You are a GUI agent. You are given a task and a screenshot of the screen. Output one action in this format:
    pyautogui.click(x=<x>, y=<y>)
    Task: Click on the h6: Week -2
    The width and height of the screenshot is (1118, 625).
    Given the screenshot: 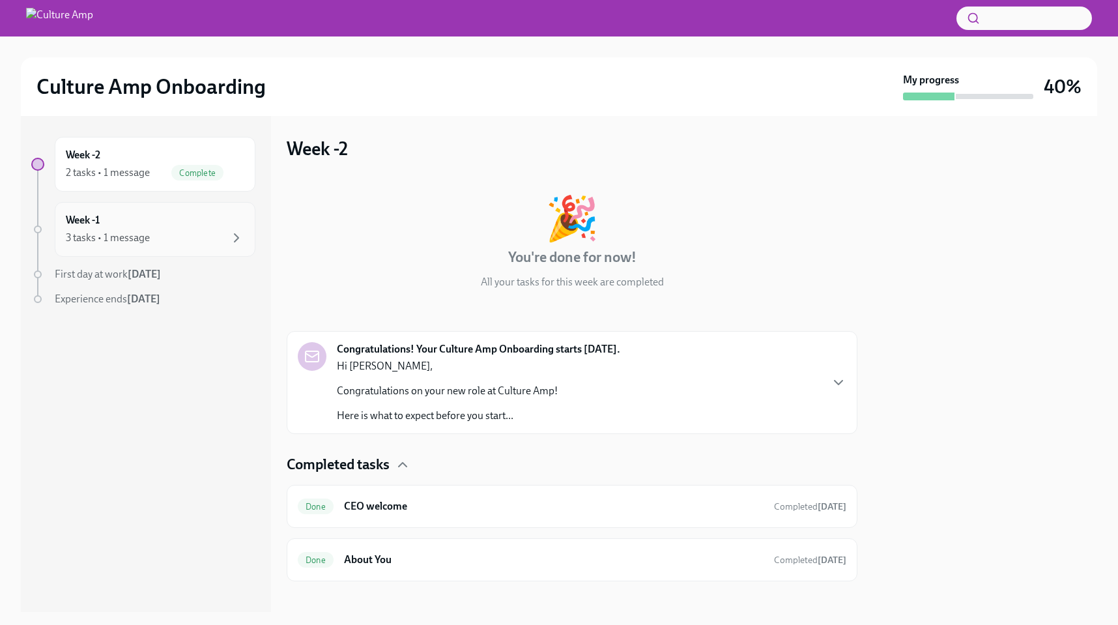 What is the action you would take?
    pyautogui.click(x=83, y=155)
    